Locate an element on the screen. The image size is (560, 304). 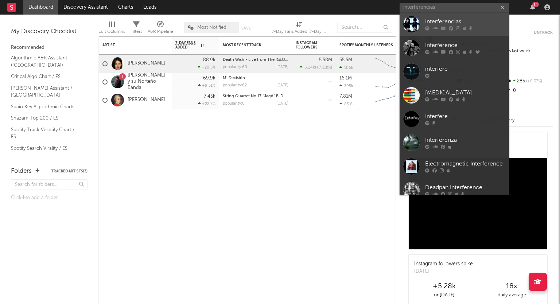
a: interfere is located at coordinates (454, 71).